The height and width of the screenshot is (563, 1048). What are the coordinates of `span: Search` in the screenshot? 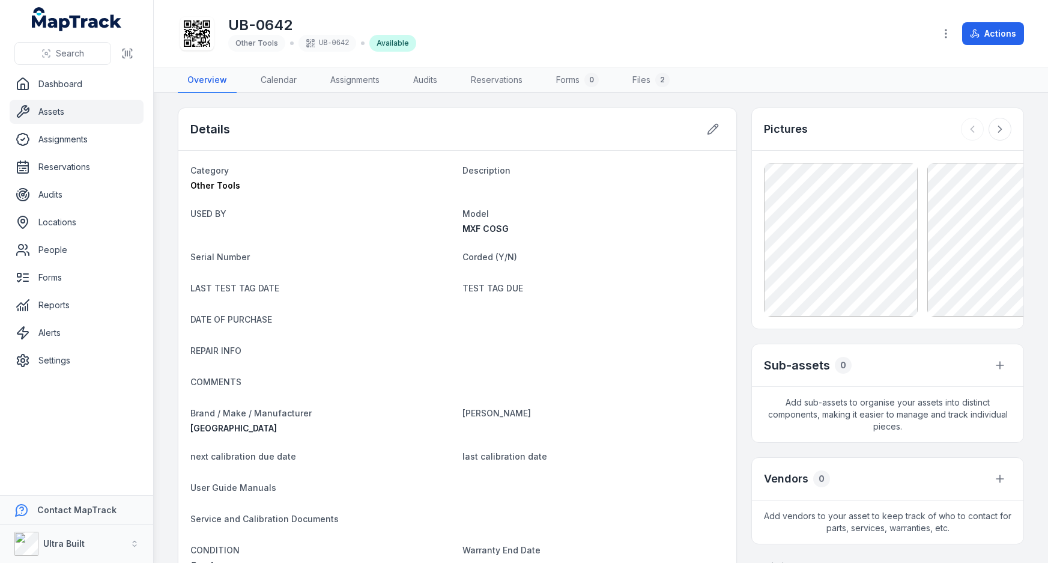 It's located at (70, 53).